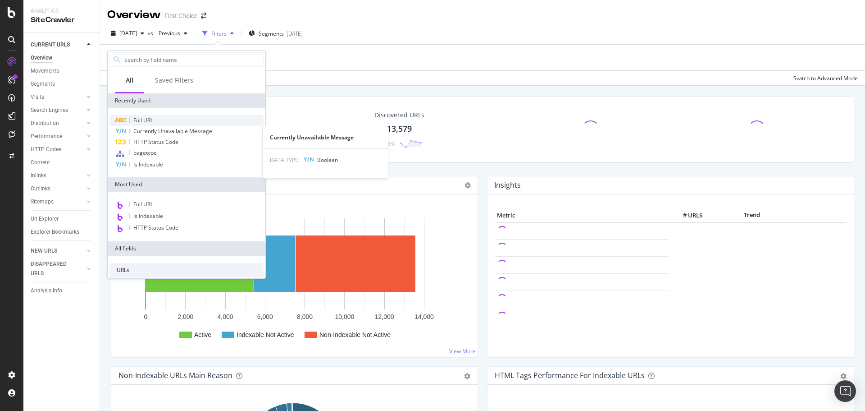  I want to click on text: 6,000, so click(265, 316).